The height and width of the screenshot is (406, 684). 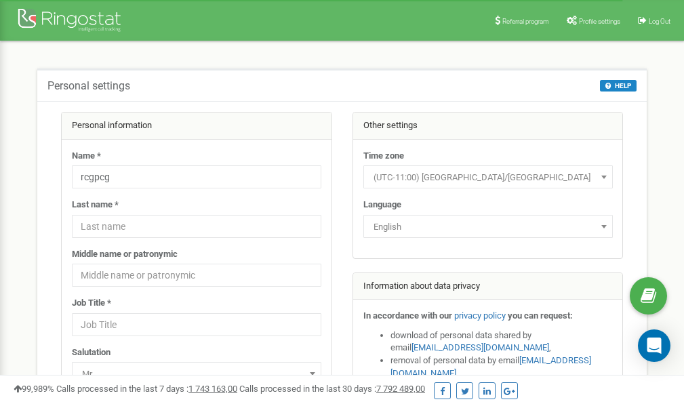 What do you see at coordinates (384, 156) in the screenshot?
I see `label: Time zone` at bounding box center [384, 156].